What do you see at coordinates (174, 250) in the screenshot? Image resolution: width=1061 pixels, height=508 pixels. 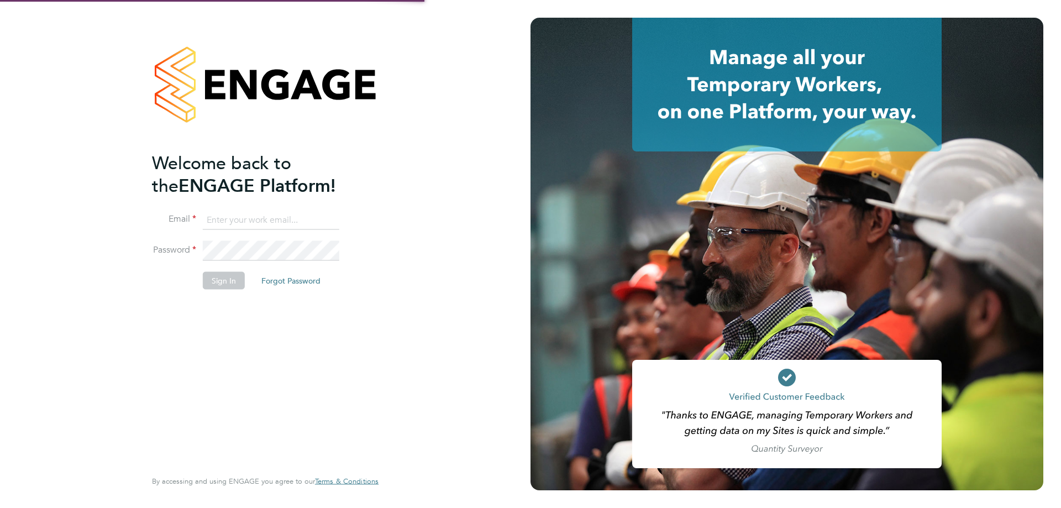 I see `label: Password` at bounding box center [174, 250].